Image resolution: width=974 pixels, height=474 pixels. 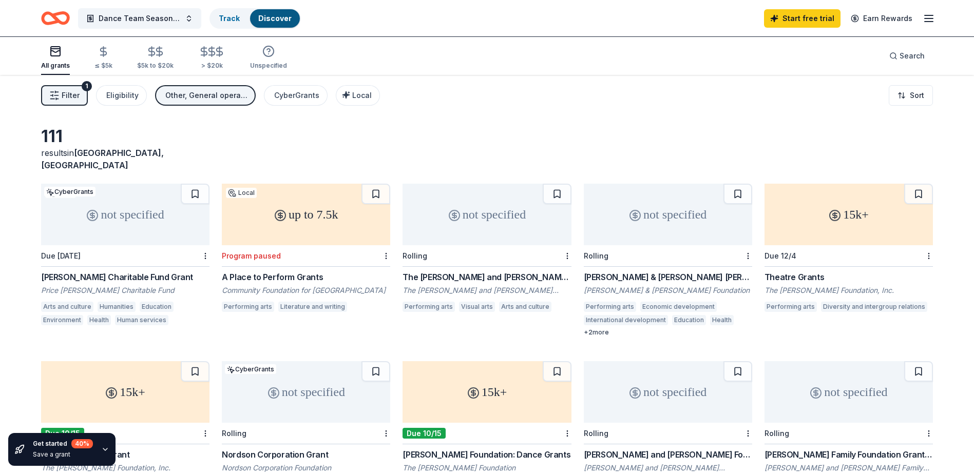 I want to click on span: Local, so click(x=362, y=95).